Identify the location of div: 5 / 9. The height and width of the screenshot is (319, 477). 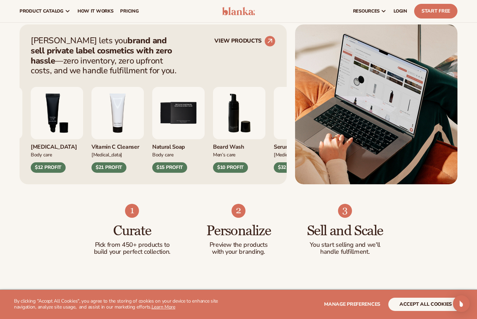
(178, 130).